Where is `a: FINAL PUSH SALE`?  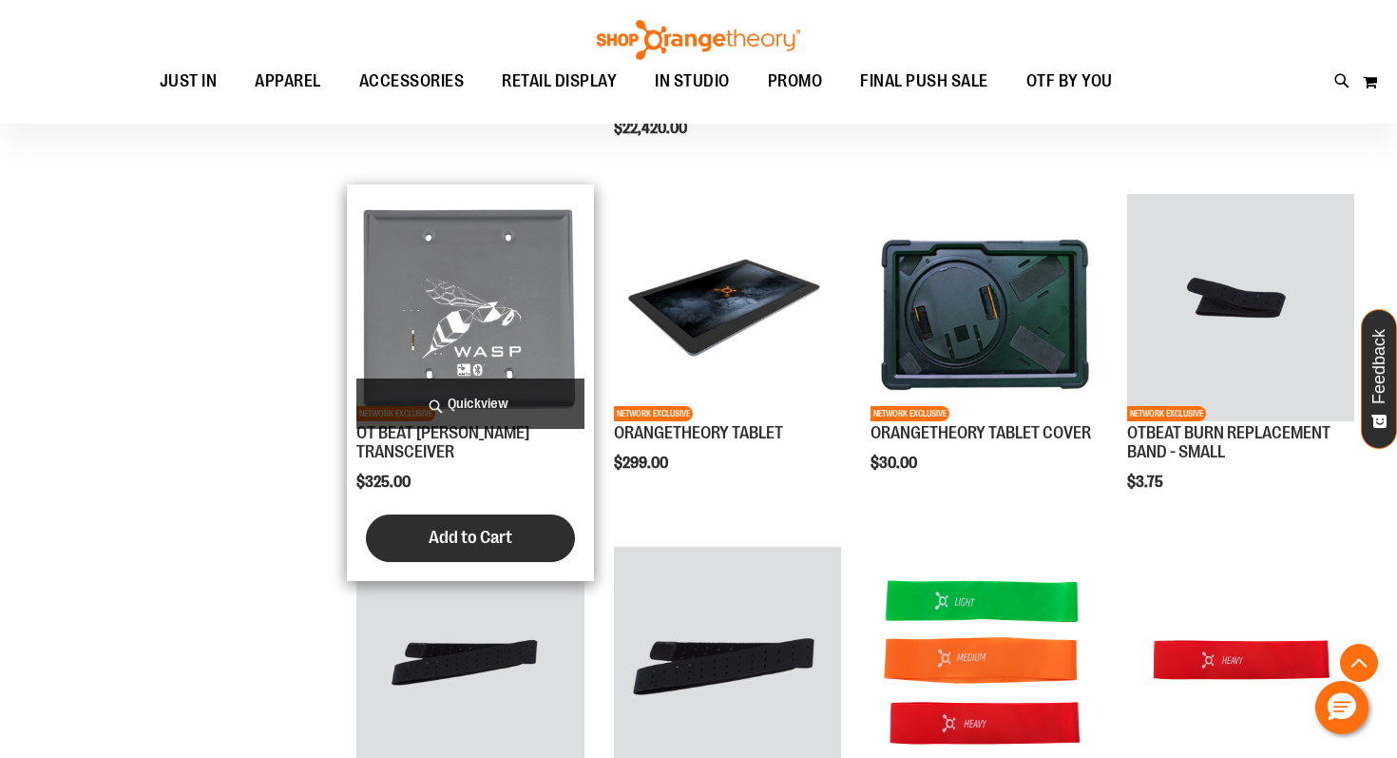
a: FINAL PUSH SALE is located at coordinates (924, 82).